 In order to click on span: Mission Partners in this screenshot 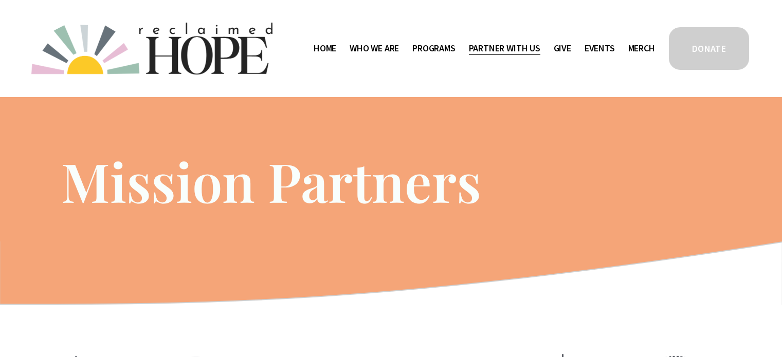, I will do `click(271, 180)`.